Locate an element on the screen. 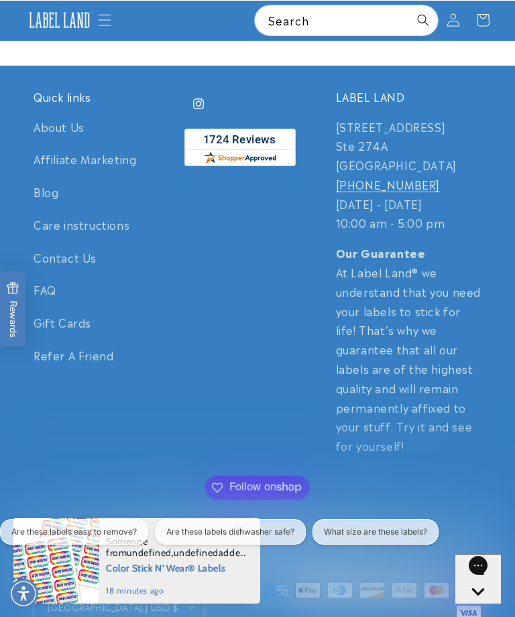 The height and width of the screenshot is (617, 515). a: Contact Us is located at coordinates (65, 257).